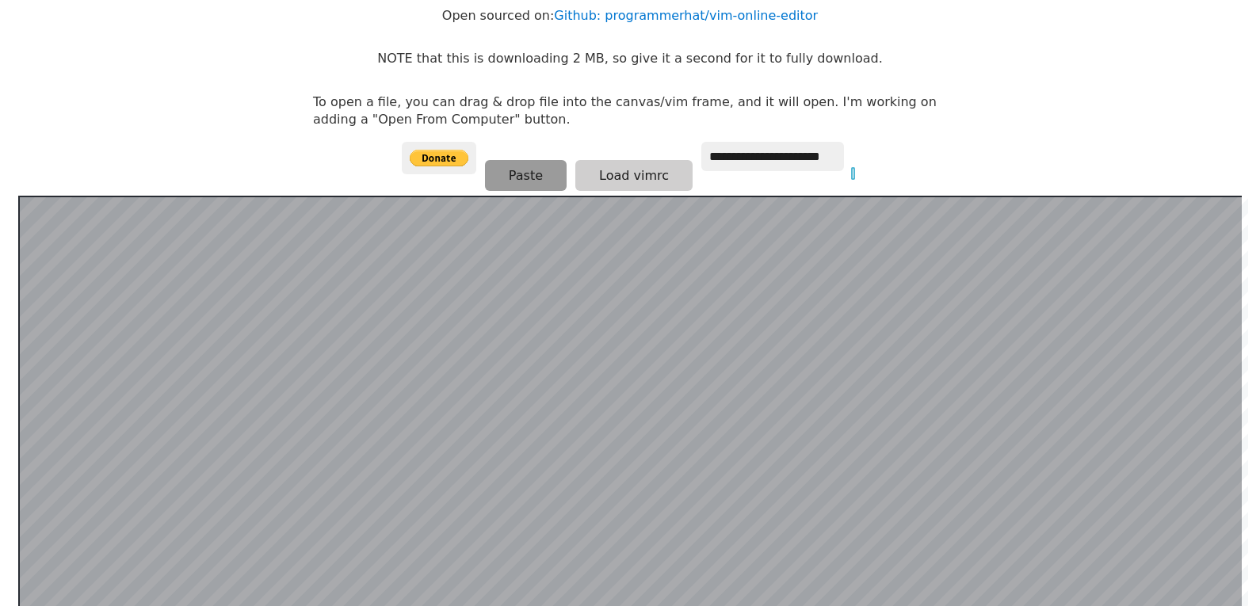 This screenshot has height=606, width=1260. Describe the element at coordinates (634, 175) in the screenshot. I see `button: Load vimrc` at that location.